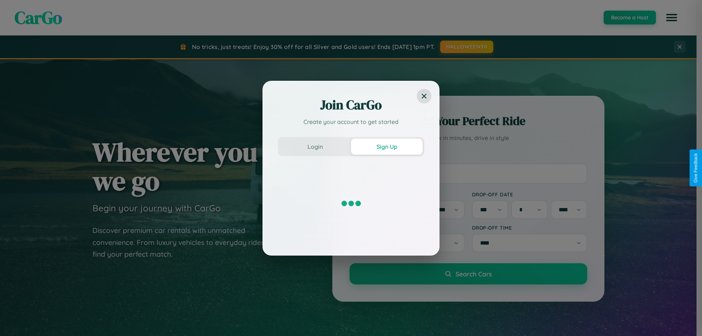  What do you see at coordinates (351, 105) in the screenshot?
I see `h2: Join CarGo` at bounding box center [351, 105].